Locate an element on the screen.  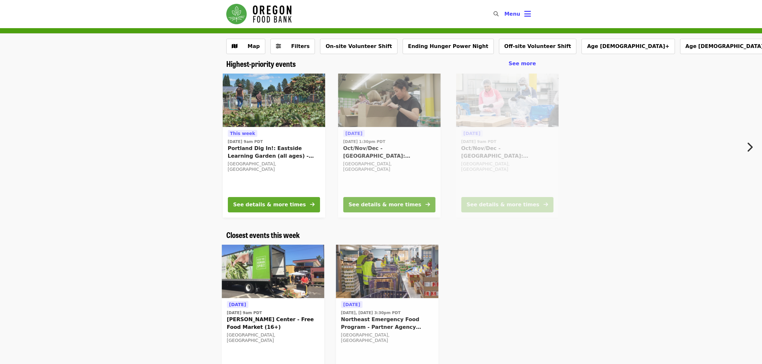
span: Northeast Emergency Food Program - Partner Agency Support is located at coordinates (387, 324).